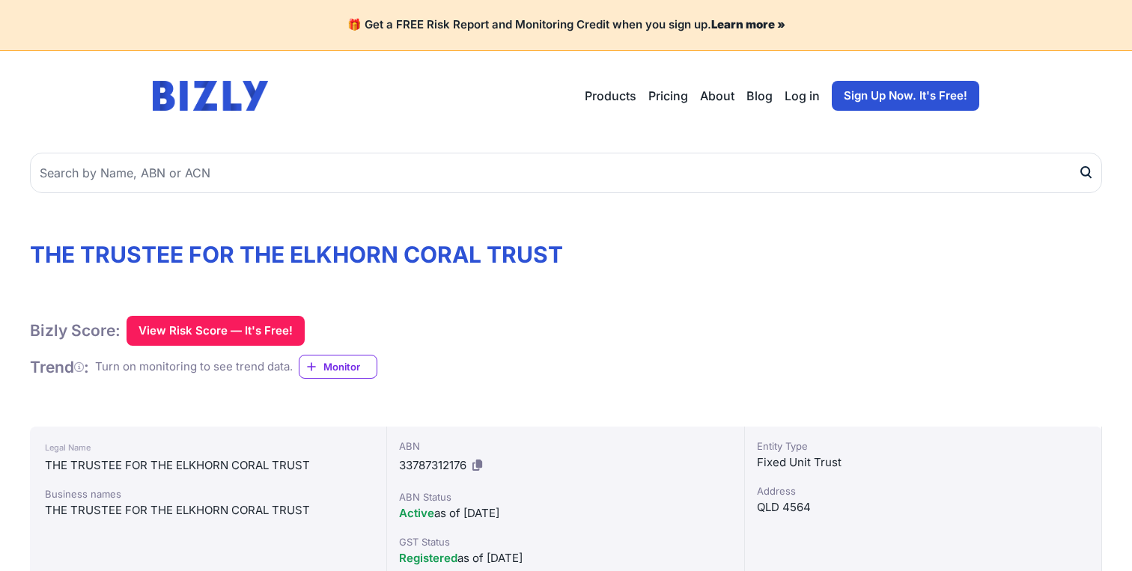 Image resolution: width=1132 pixels, height=571 pixels. I want to click on div: ABN Status, so click(565, 497).